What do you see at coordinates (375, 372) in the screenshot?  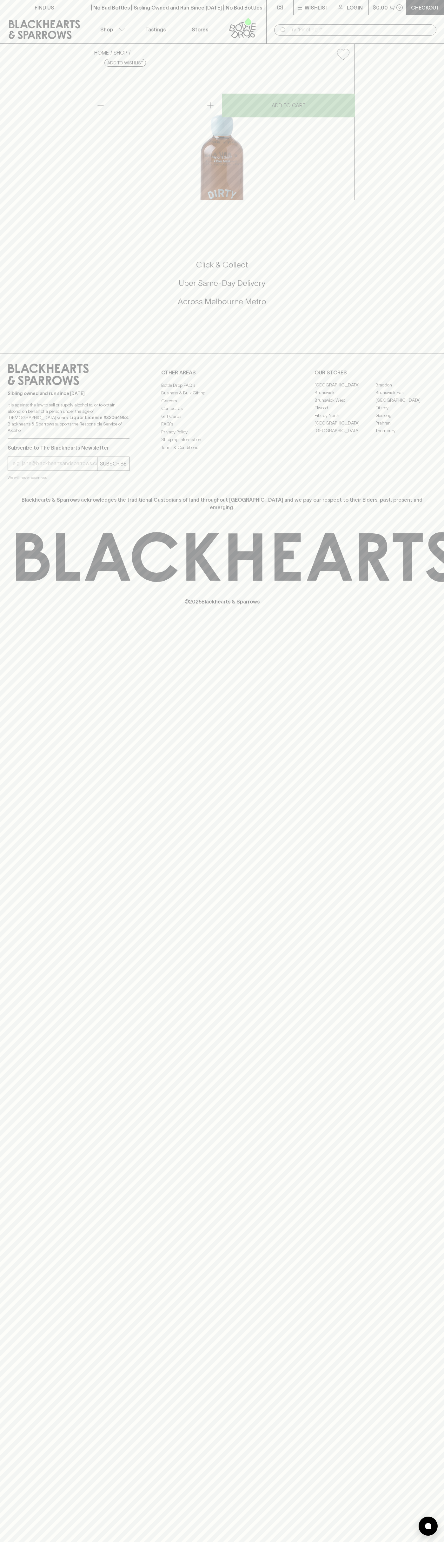 I see `p: OUR STORES` at bounding box center [375, 372].